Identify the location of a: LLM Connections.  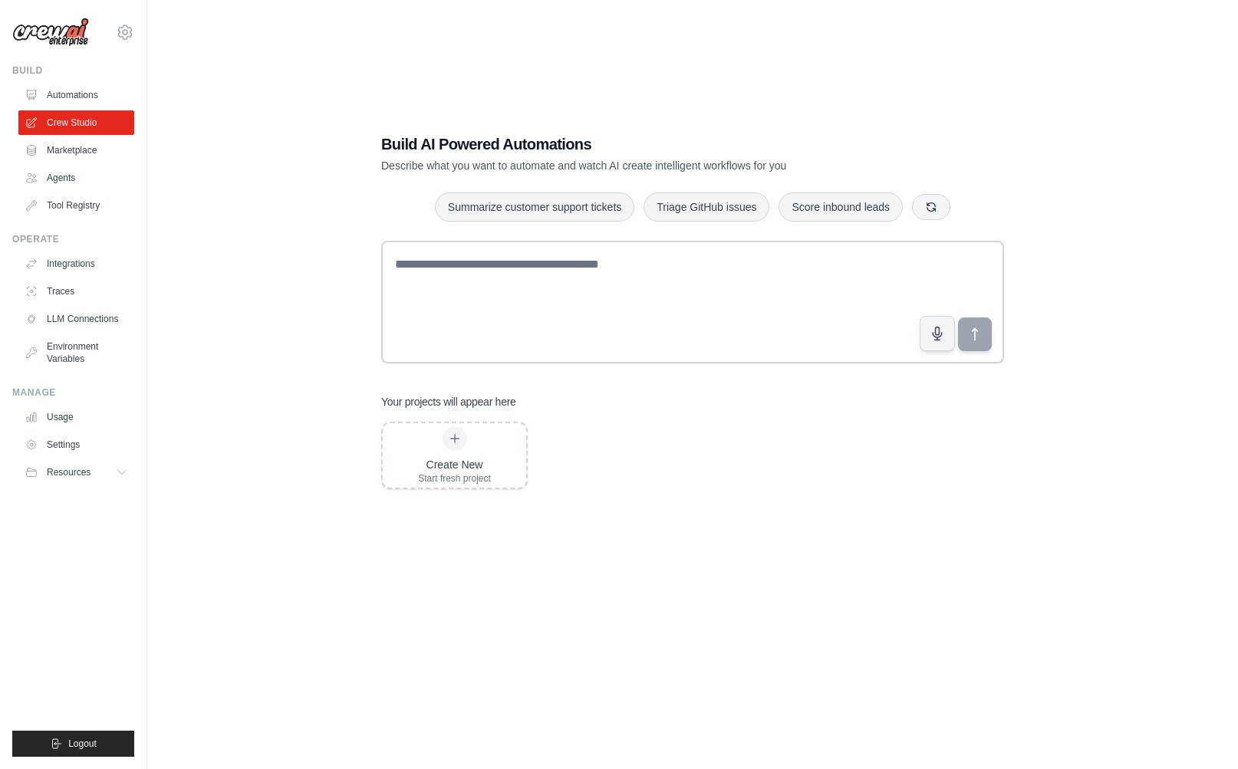
(76, 319).